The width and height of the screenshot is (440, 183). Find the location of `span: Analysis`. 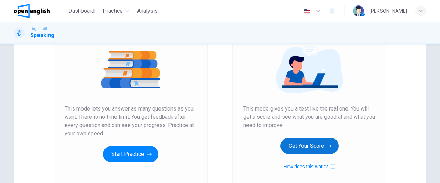

span: Analysis is located at coordinates (148, 11).